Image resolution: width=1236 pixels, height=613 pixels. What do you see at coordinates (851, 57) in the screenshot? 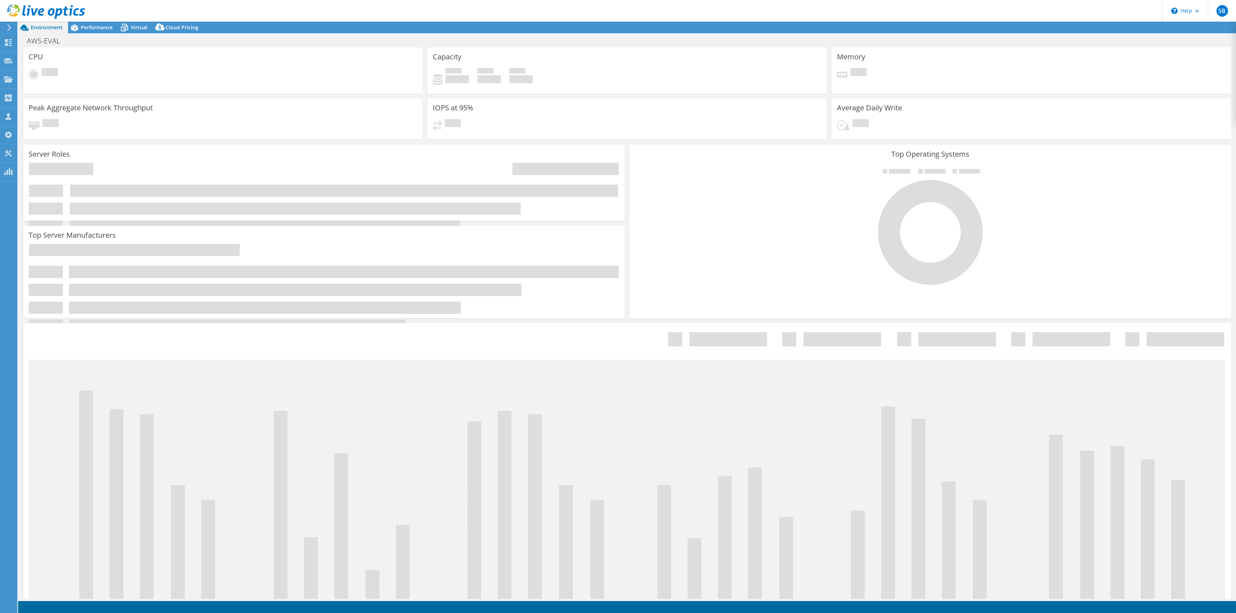
I see `h3: Memory` at bounding box center [851, 57].